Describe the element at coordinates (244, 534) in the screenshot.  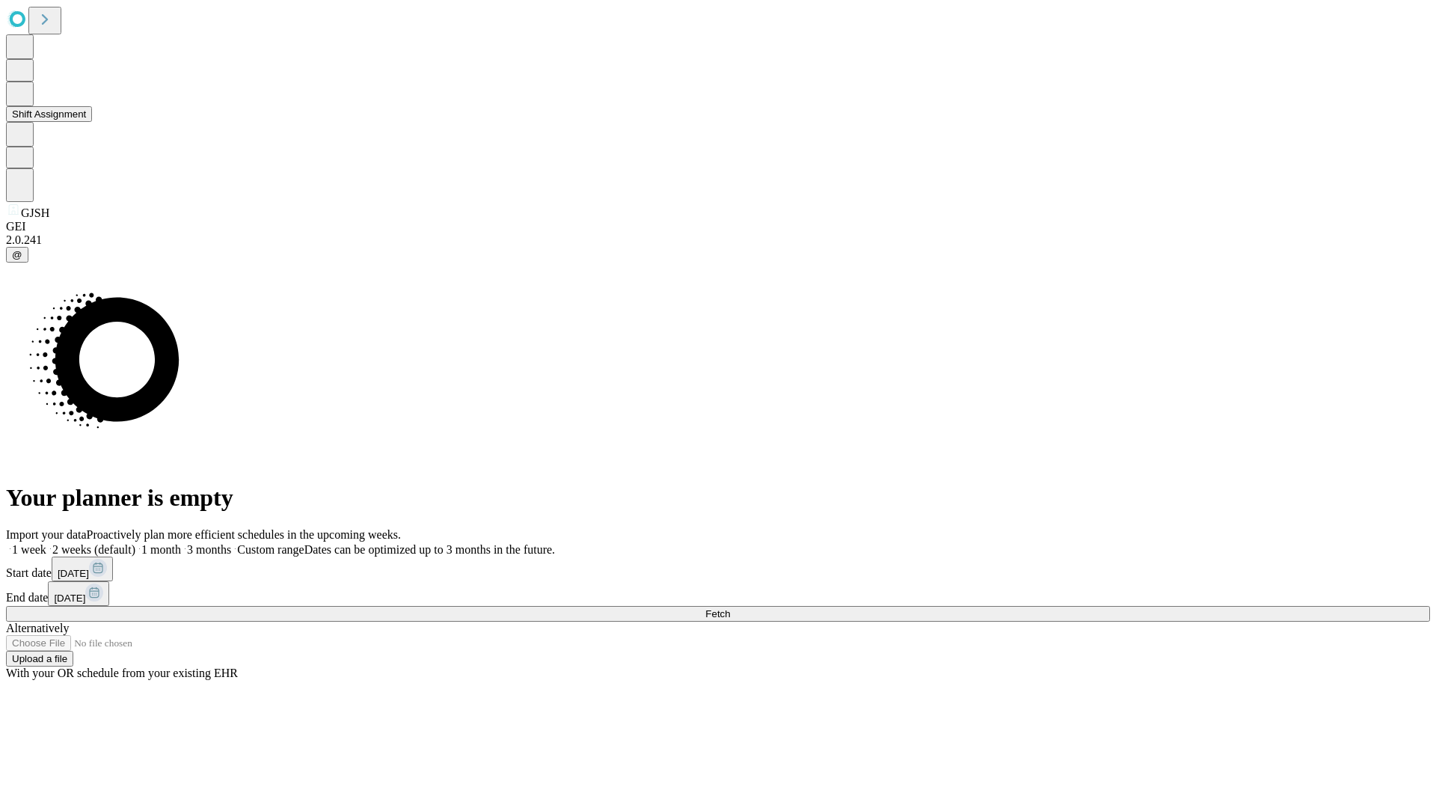
I see `span: Proactively plan more efficient schedules in the upcoming weeks.` at that location.